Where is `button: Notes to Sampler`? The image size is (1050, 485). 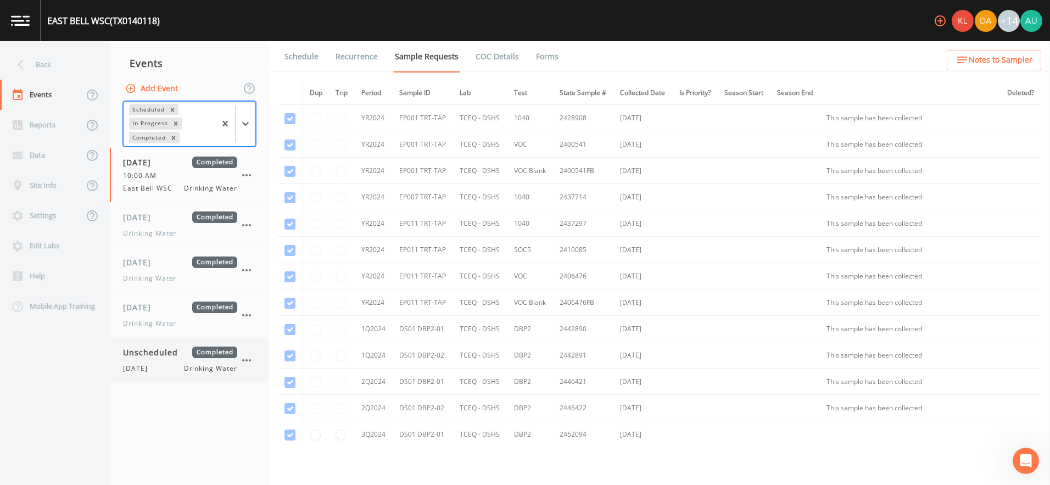 button: Notes to Sampler is located at coordinates (994, 60).